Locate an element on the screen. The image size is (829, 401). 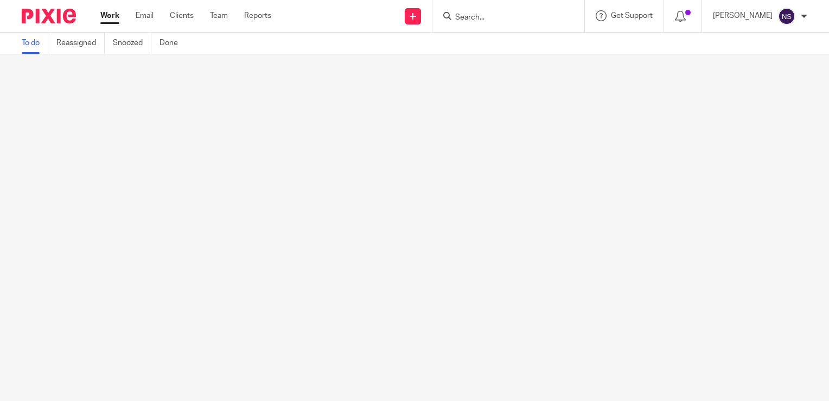
a: Team is located at coordinates (219, 16).